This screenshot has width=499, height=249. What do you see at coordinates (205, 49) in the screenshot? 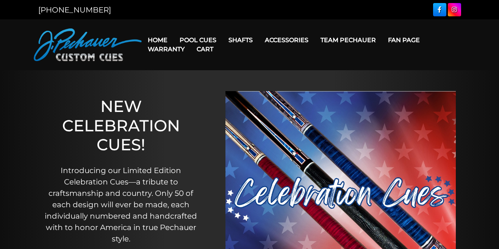
I see `a: Cart` at bounding box center [205, 49].